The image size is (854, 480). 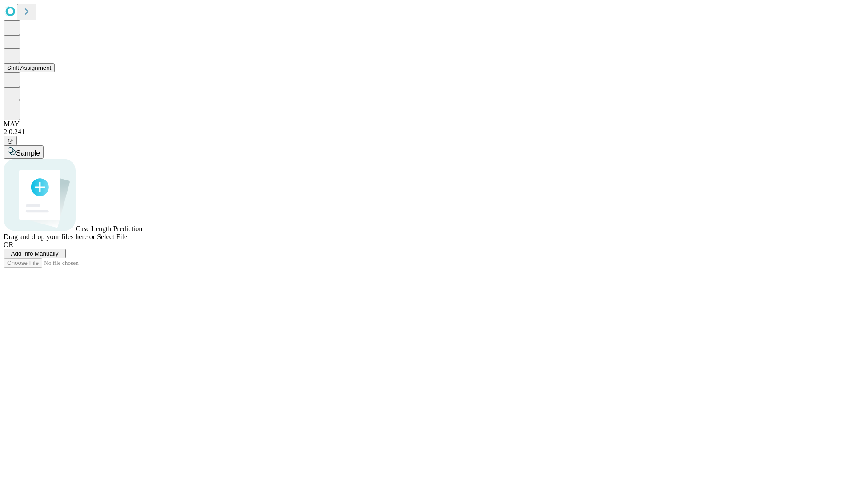 What do you see at coordinates (8, 245) in the screenshot?
I see `span: OR` at bounding box center [8, 245].